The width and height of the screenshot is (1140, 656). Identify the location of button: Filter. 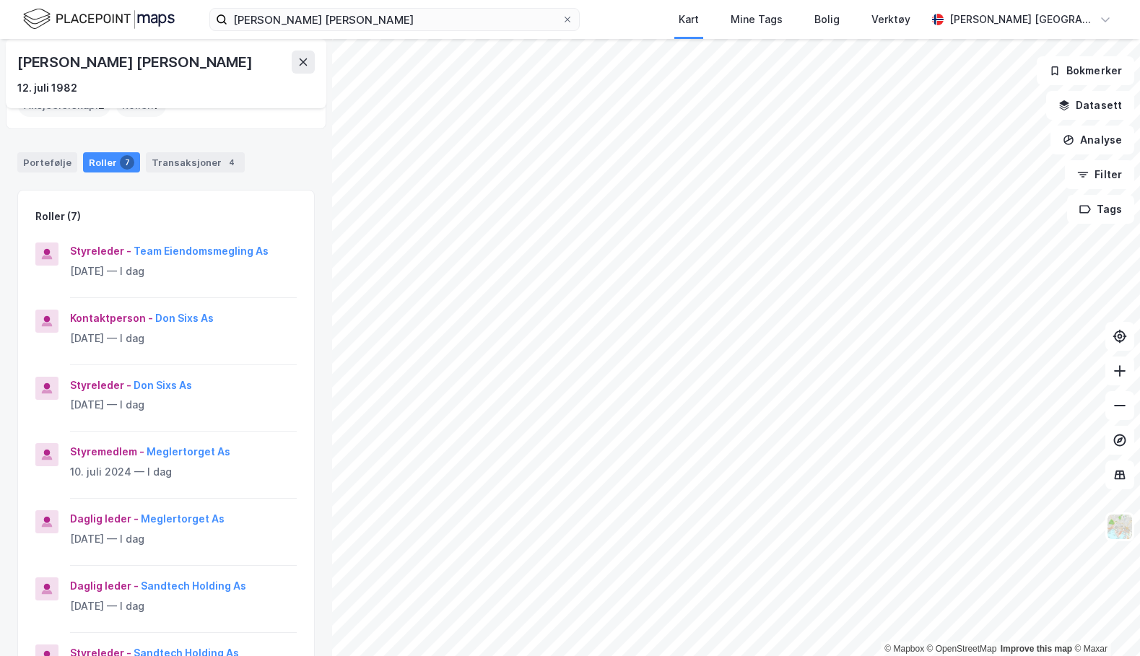
(1100, 175).